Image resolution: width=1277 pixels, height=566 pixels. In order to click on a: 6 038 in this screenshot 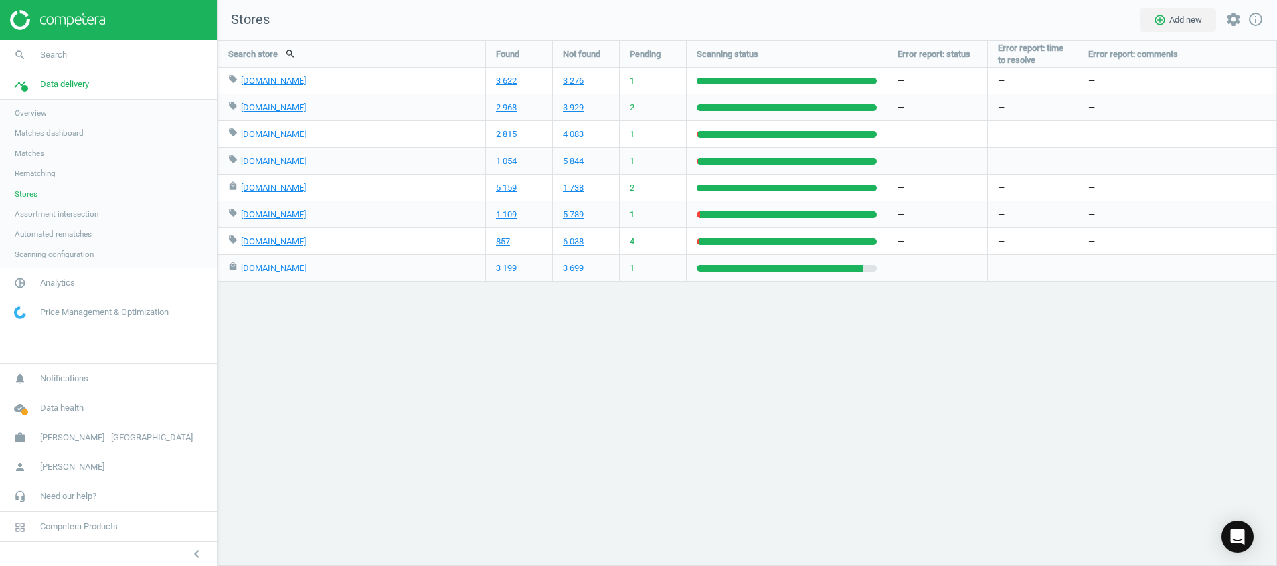, I will do `click(573, 242)`.